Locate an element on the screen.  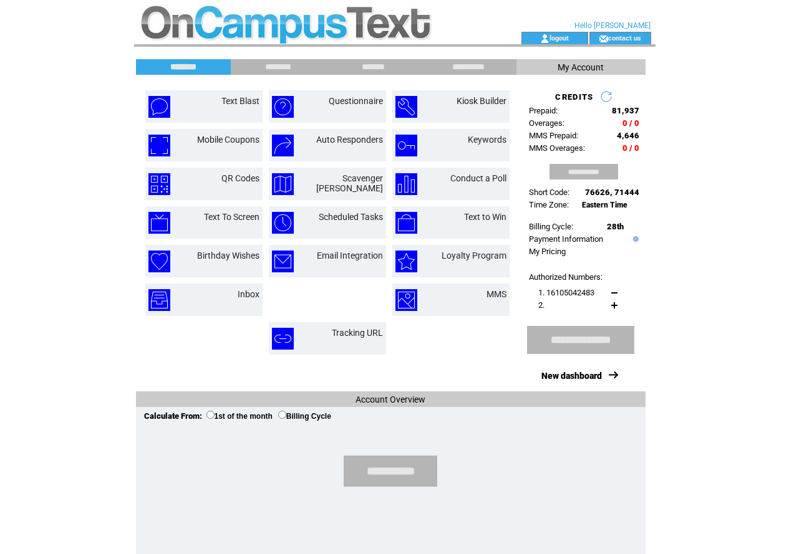
a: Text to Win is located at coordinates (485, 217).